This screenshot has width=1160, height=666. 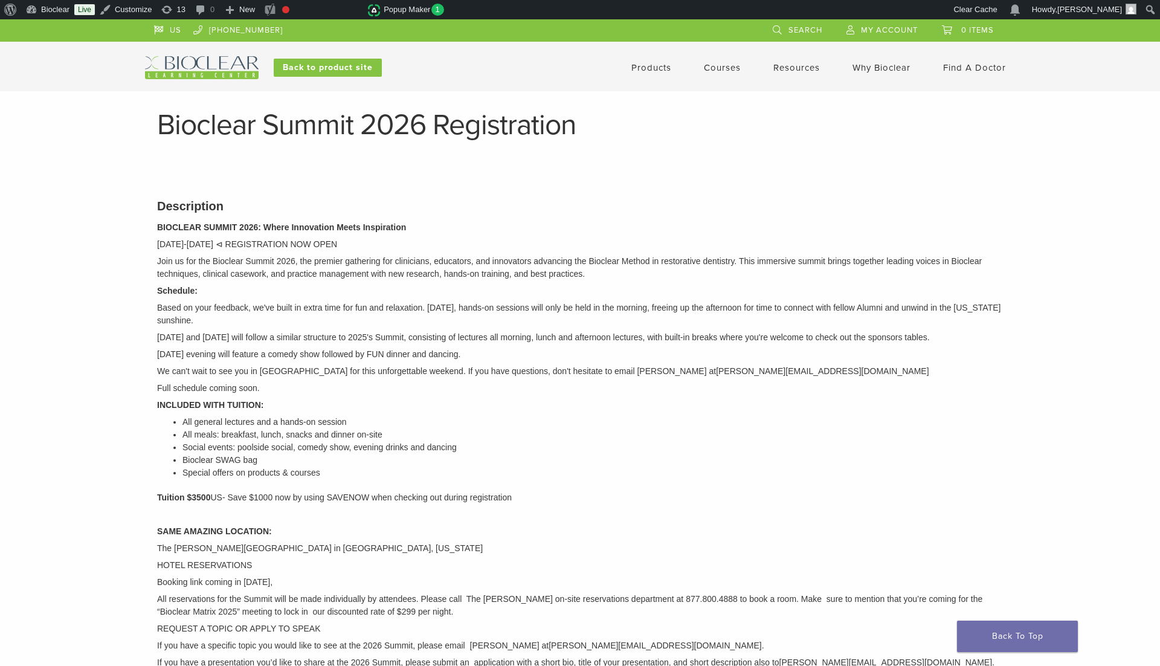 I want to click on span: 1, so click(x=437, y=10).